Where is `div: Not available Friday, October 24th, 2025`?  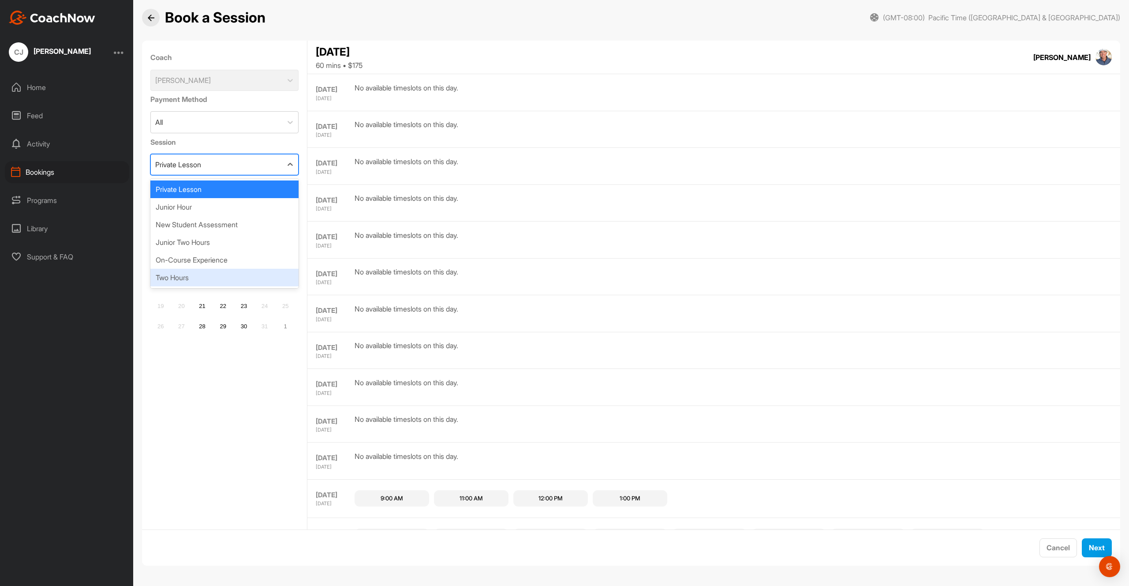
div: Not available Friday, October 24th, 2025 is located at coordinates (265, 306).